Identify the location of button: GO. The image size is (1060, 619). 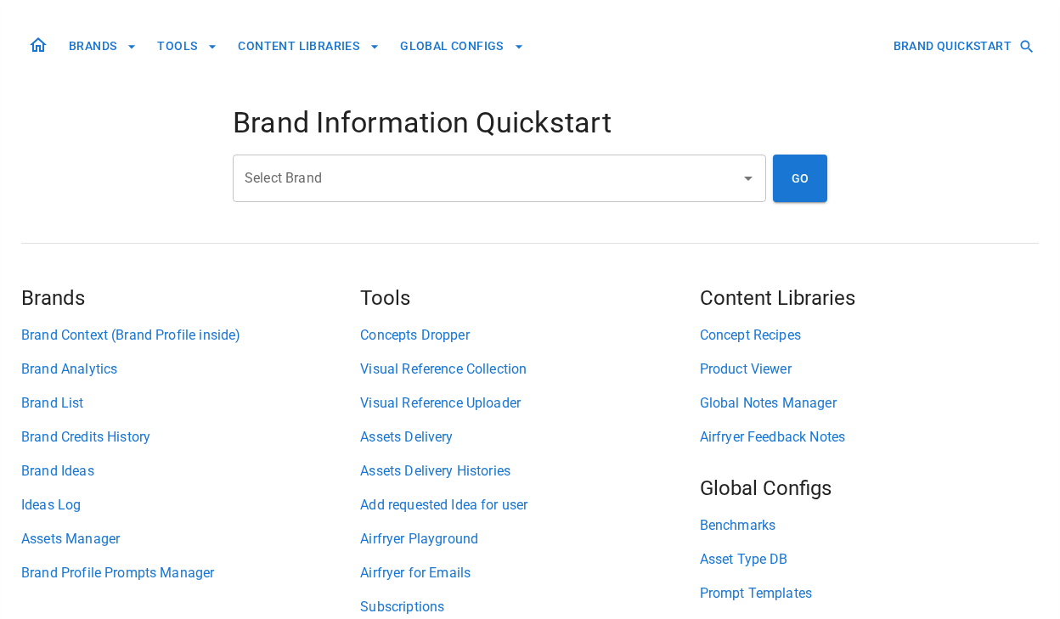
(800, 178).